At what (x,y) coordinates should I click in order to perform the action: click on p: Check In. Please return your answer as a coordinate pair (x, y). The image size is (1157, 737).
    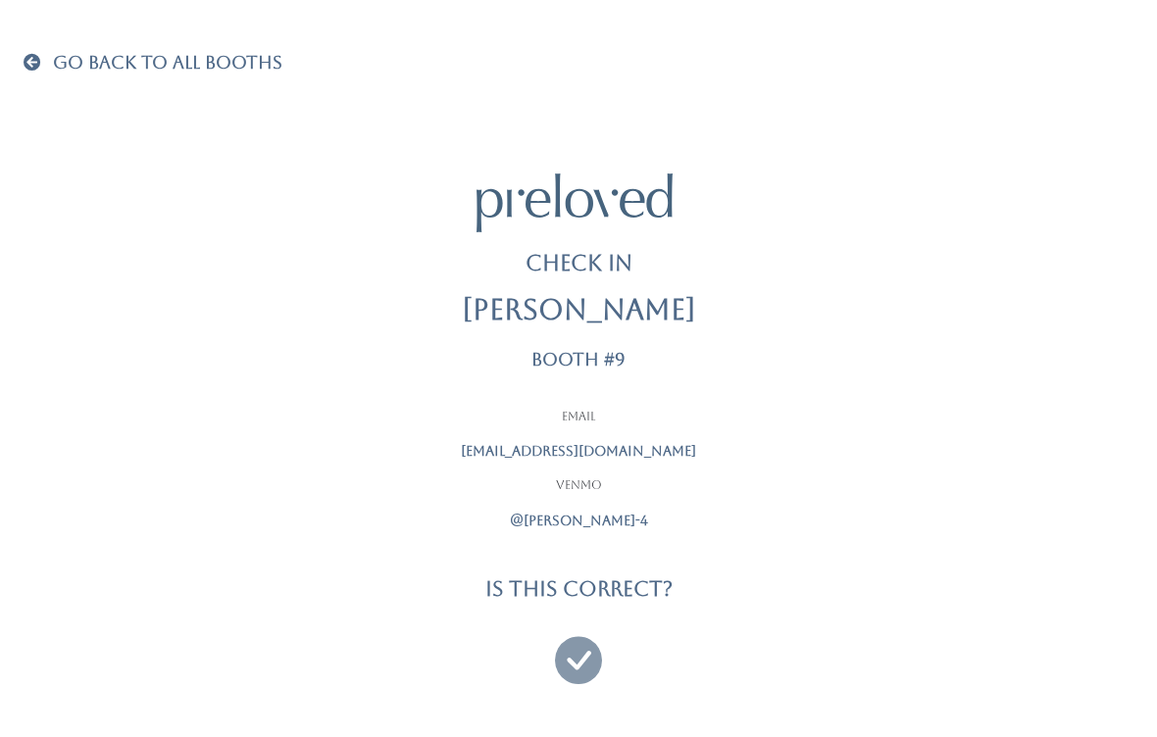
    Looking at the image, I should click on (578, 264).